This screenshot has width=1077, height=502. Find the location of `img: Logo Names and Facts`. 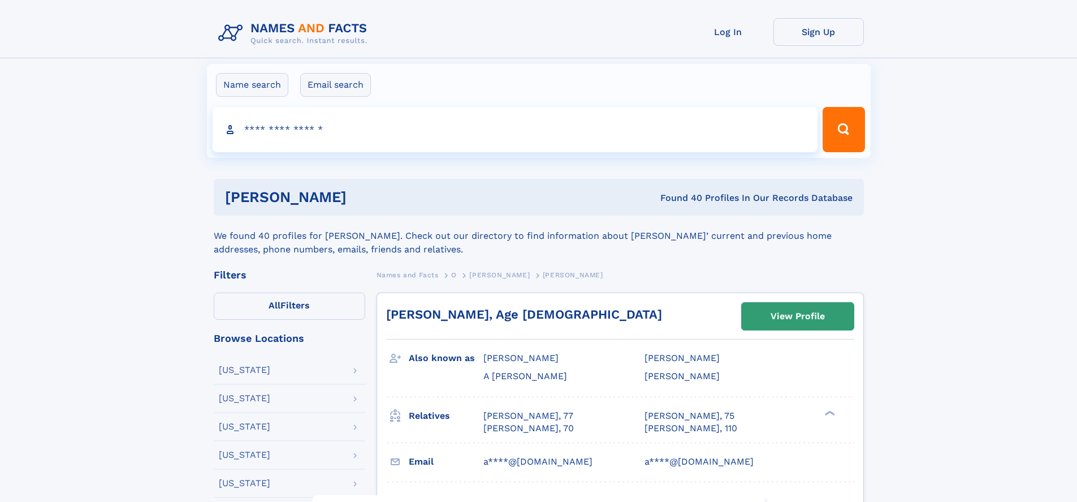

img: Logo Names and Facts is located at coordinates (295, 33).